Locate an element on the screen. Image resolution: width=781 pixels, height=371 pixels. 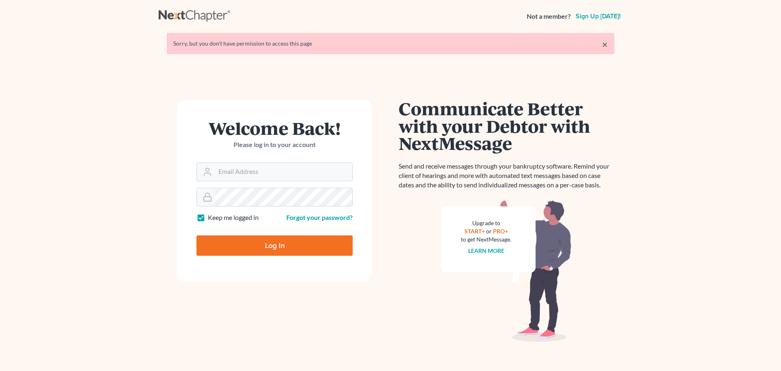
span: or is located at coordinates (489, 231).